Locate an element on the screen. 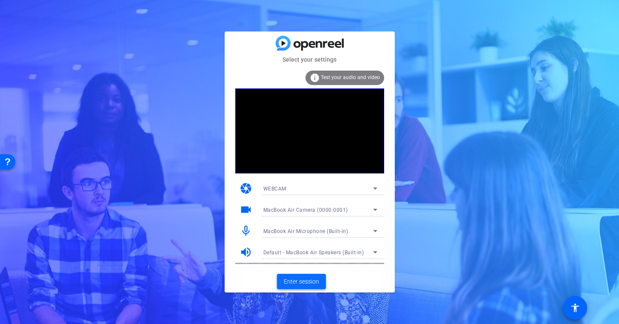  span: Default - MacBook Air Speakers (Built-in) is located at coordinates (314, 253).